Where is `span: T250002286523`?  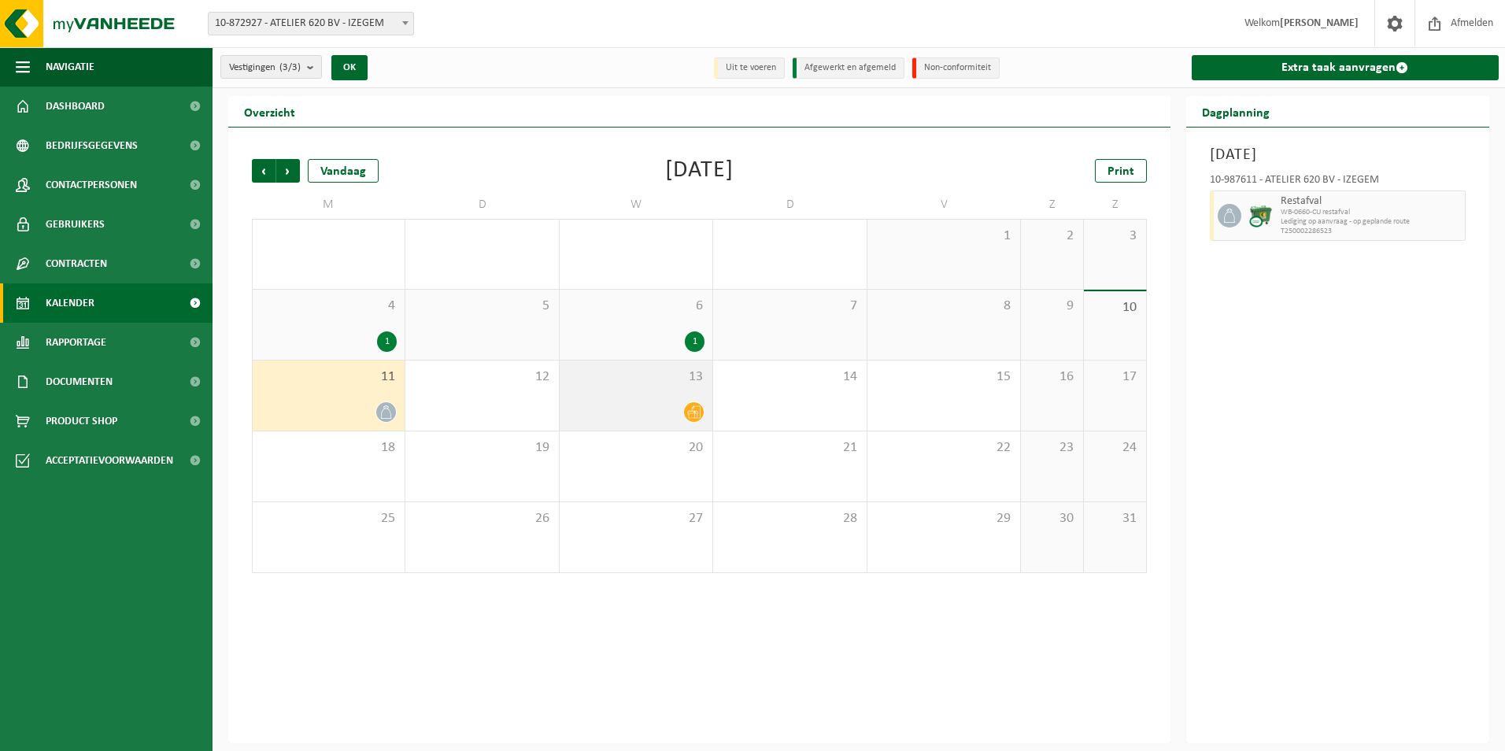 span: T250002286523 is located at coordinates (1371, 231).